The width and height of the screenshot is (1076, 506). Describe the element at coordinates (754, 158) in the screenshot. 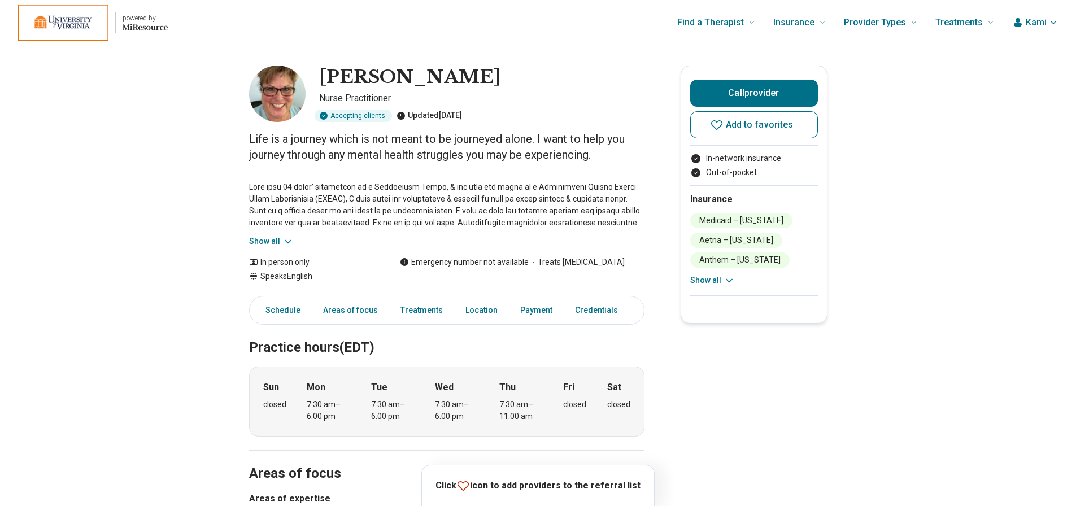

I see `li: In-network insurance` at that location.